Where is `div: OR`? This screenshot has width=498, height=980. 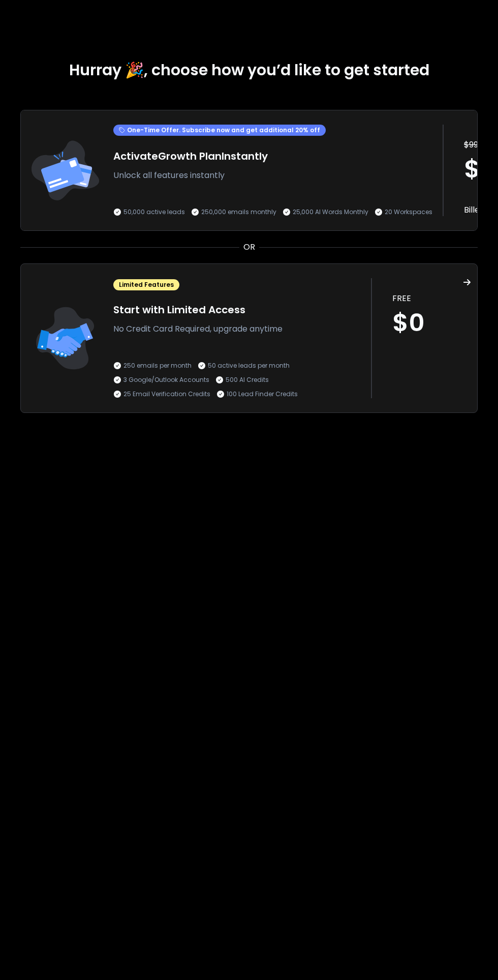
div: OR is located at coordinates (249, 247).